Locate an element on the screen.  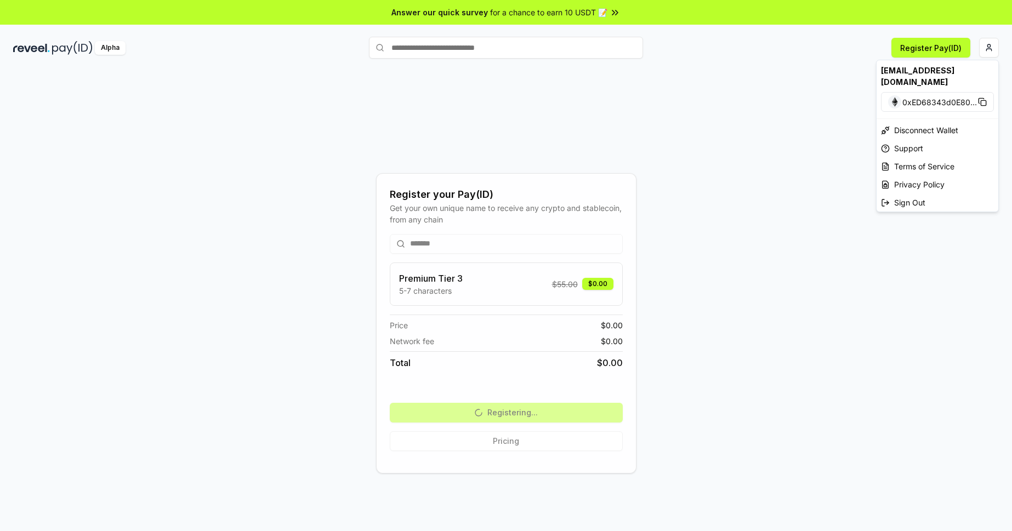
a: Privacy Policy is located at coordinates (937, 184).